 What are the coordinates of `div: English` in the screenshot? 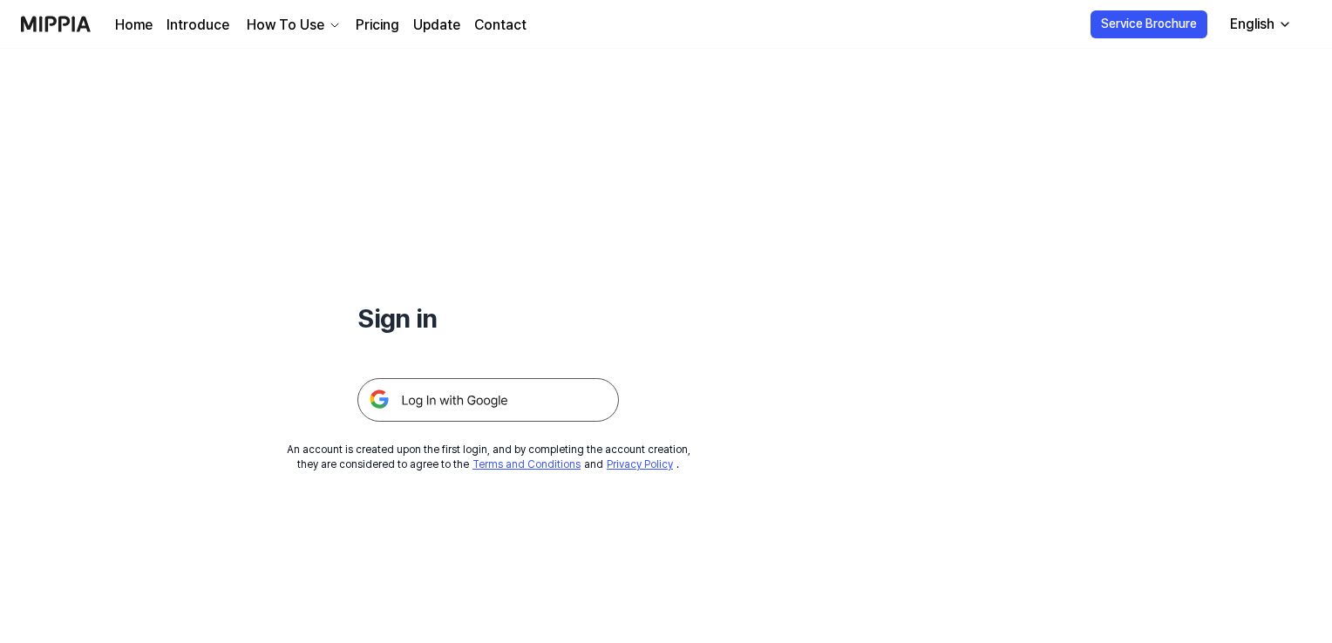 It's located at (1252, 24).